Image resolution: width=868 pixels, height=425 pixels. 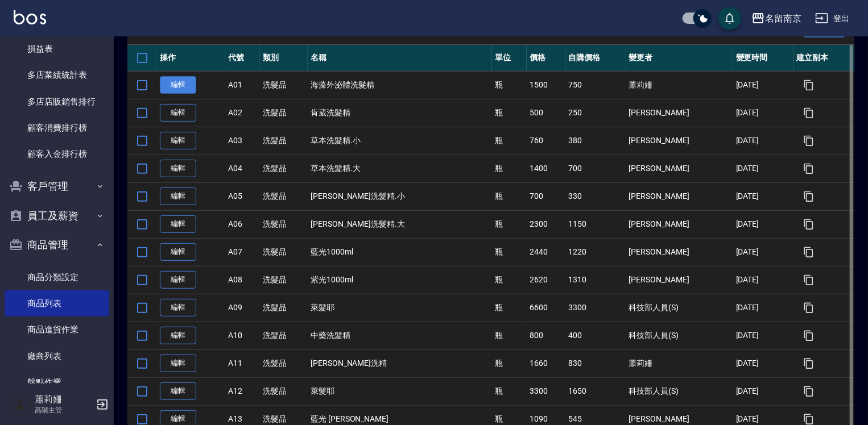 I want to click on td: 800, so click(x=546, y=336).